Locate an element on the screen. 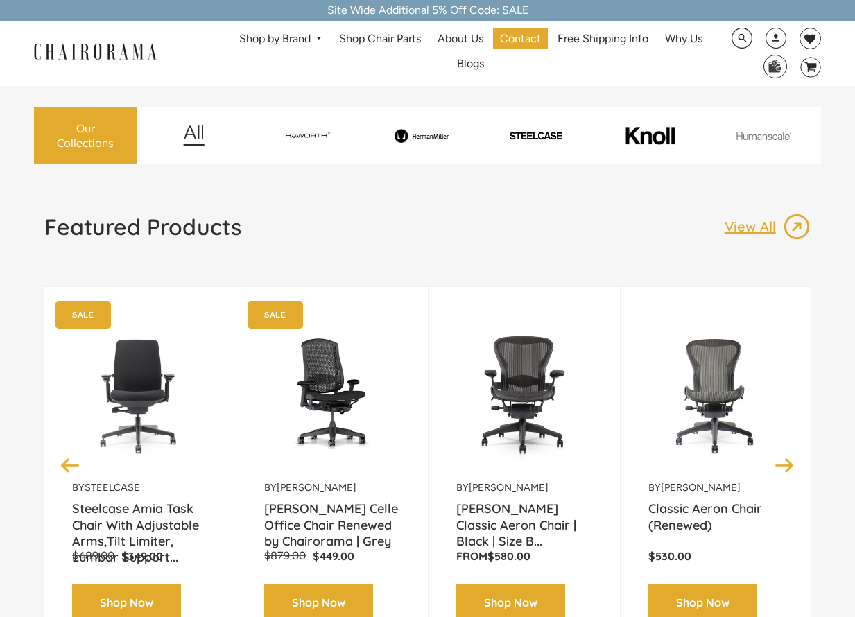 This screenshot has width=855, height=617. span: $449.00 is located at coordinates (333, 556).